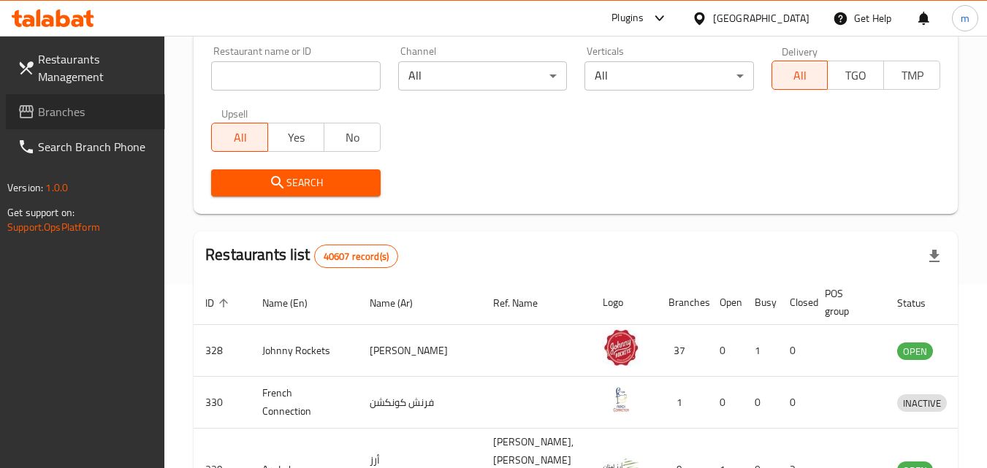 This screenshot has width=987, height=468. What do you see at coordinates (965, 18) in the screenshot?
I see `span: m` at bounding box center [965, 18].